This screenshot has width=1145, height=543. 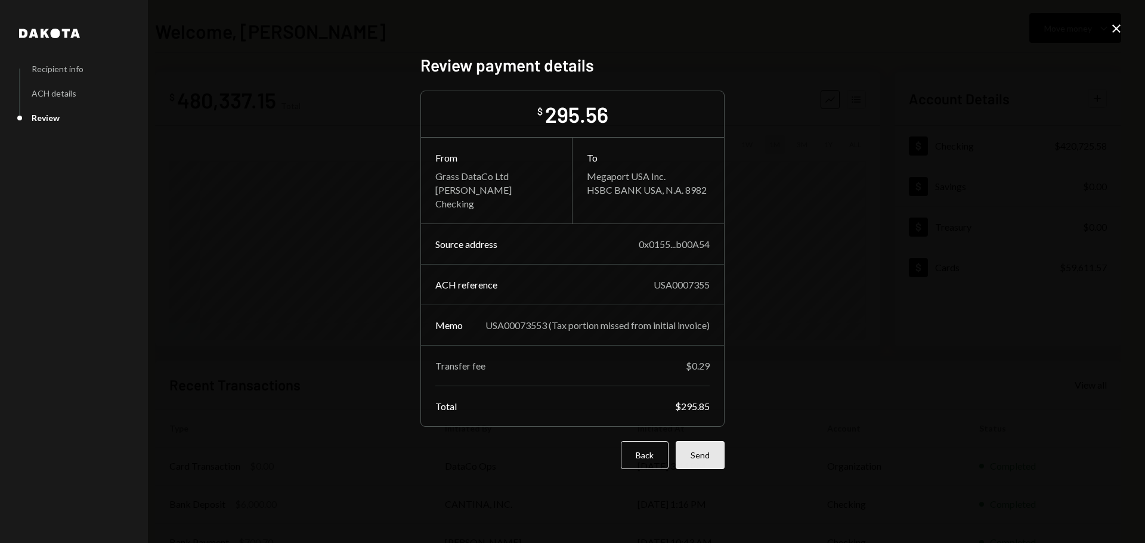 What do you see at coordinates (496, 176) in the screenshot?
I see `div: Grass DataCo Ltd` at bounding box center [496, 176].